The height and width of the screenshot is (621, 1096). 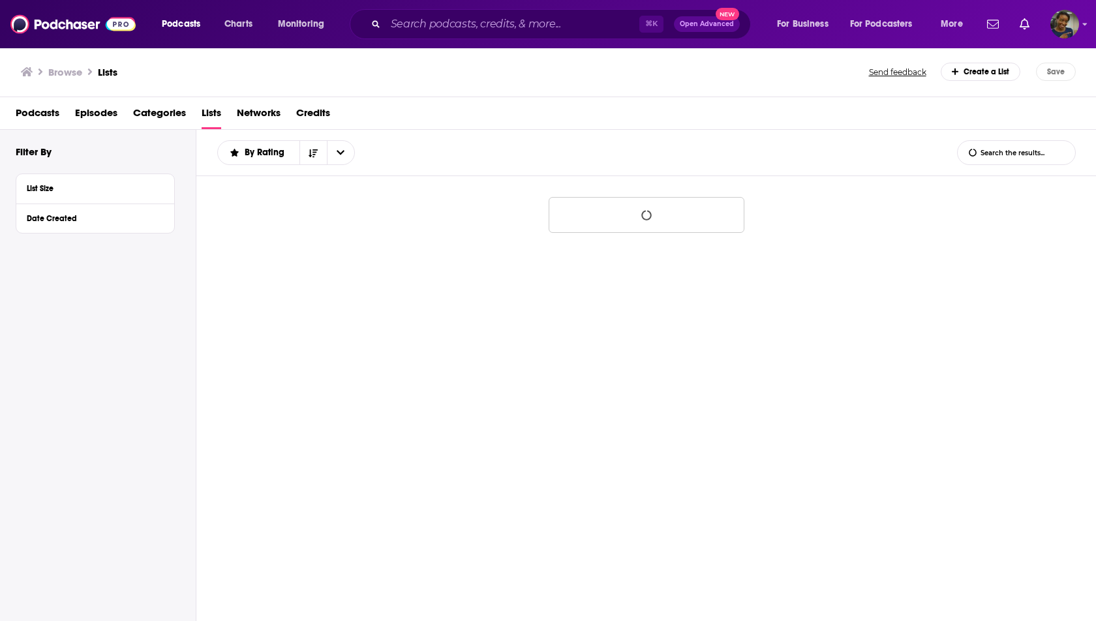 What do you see at coordinates (37, 115) in the screenshot?
I see `a: Podcasts` at bounding box center [37, 115].